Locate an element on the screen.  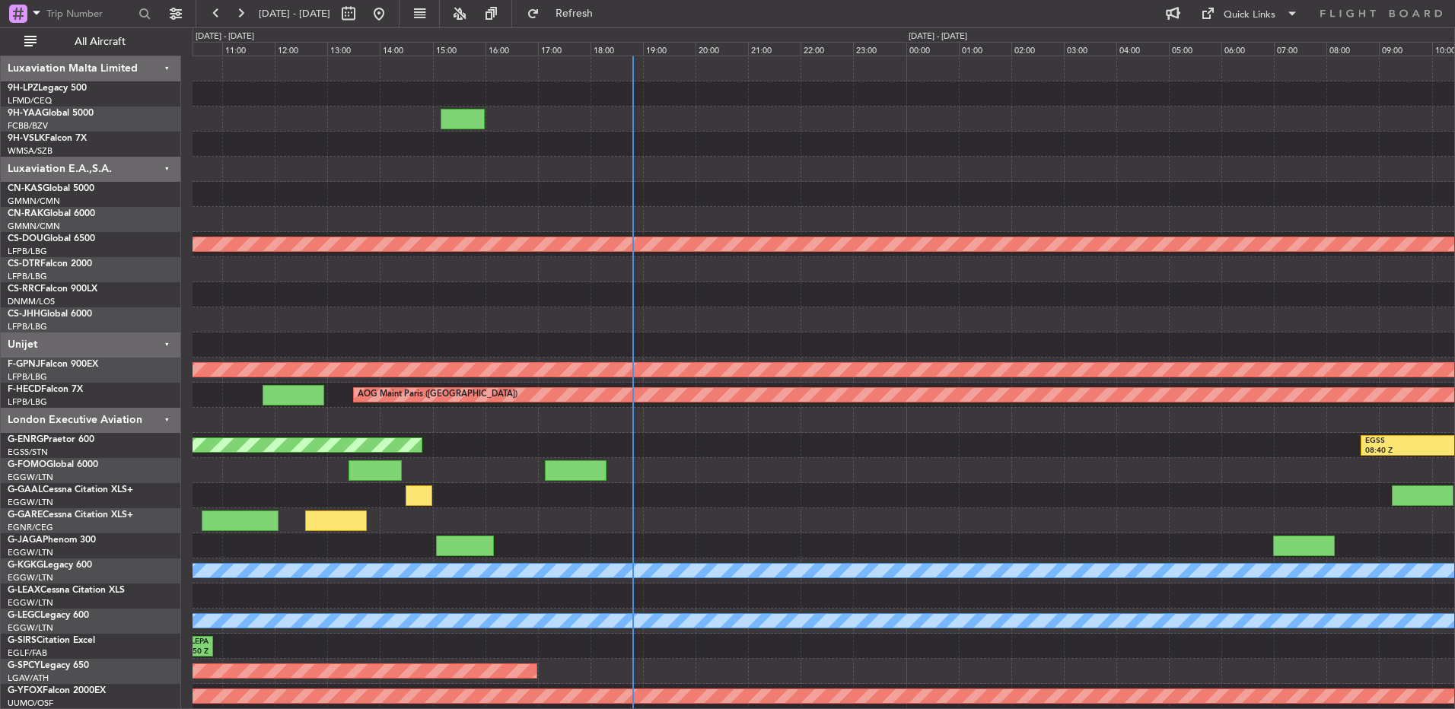
span: G-GARE is located at coordinates (25, 515).